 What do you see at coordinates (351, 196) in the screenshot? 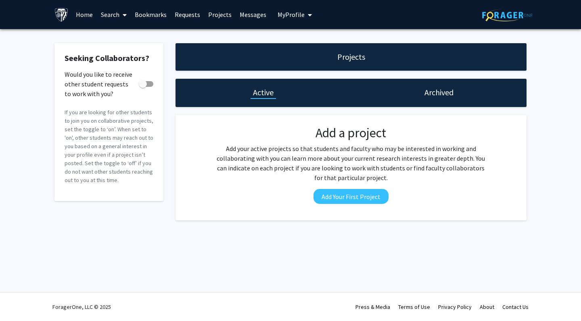
I see `button: Add Your First Project` at bounding box center [351, 196].